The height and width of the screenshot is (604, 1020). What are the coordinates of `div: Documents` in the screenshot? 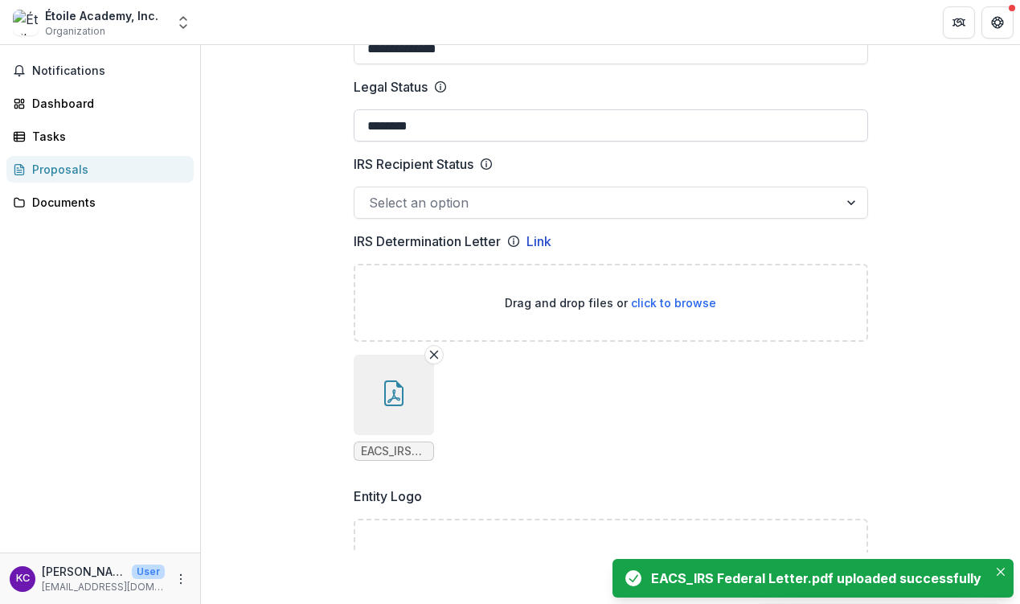 It's located at (106, 202).